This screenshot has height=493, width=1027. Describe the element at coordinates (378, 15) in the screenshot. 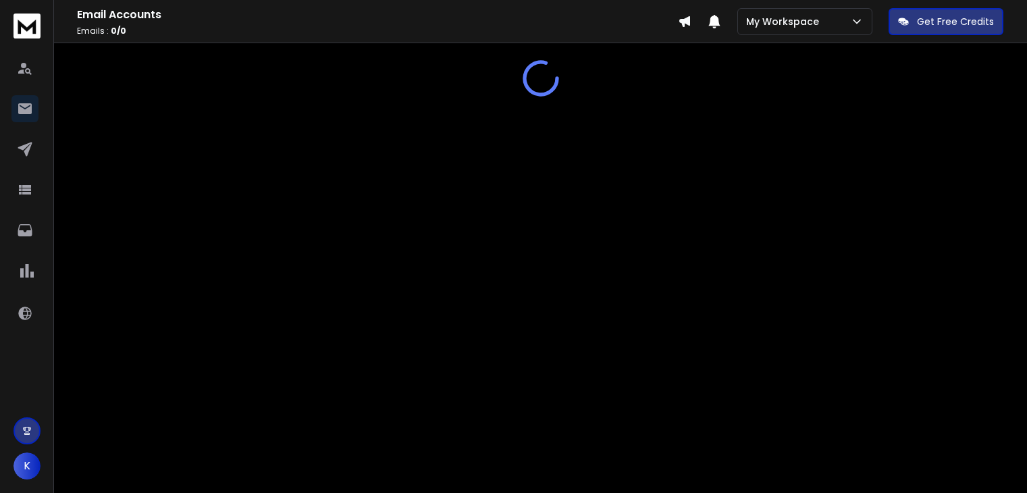

I see `h1: Email Accounts` at that location.